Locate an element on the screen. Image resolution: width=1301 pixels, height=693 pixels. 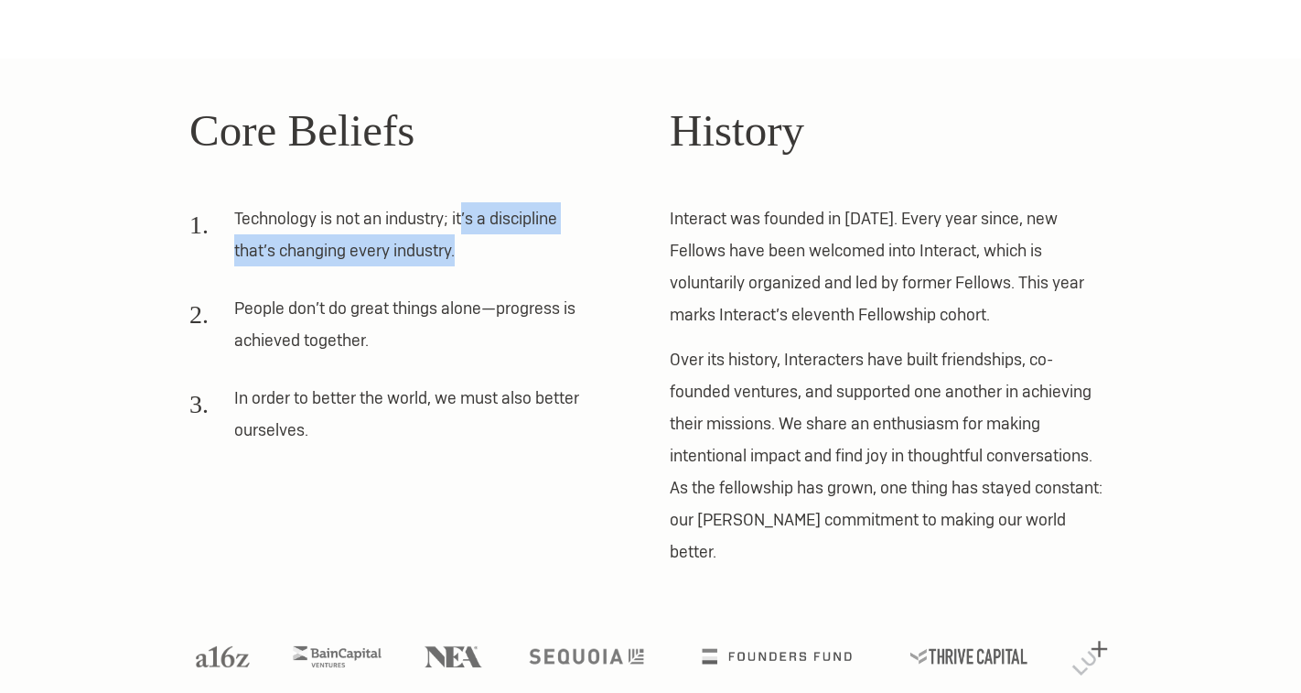
li: Technology is not an industry; it’s a discipline that’s changing every industry. is located at coordinates (391, 241).